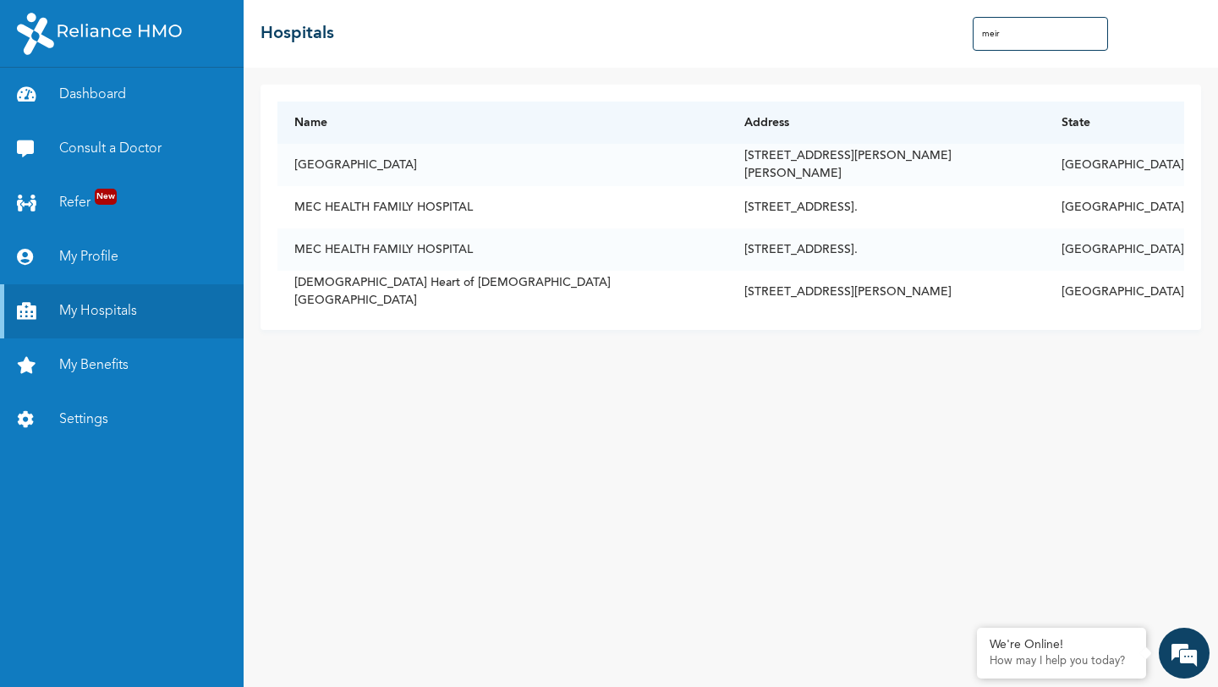  What do you see at coordinates (106, 196) in the screenshot?
I see `span: New` at bounding box center [106, 196].